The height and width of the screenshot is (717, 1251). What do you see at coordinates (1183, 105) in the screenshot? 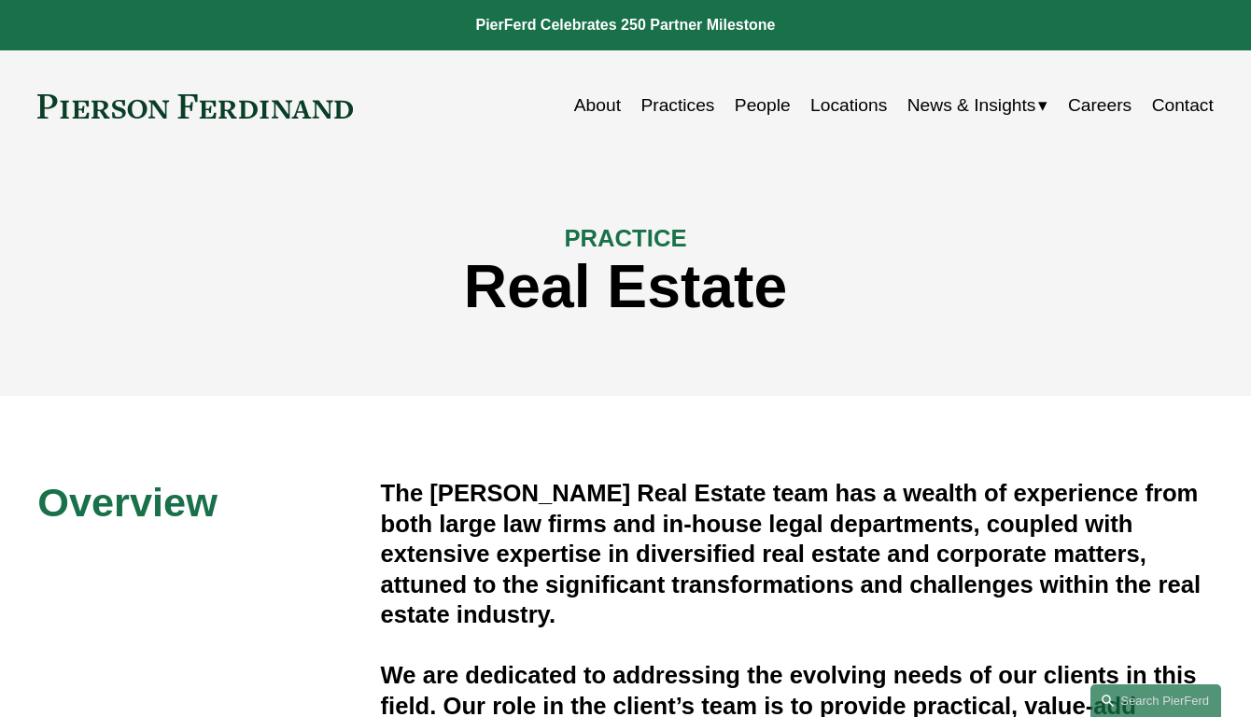
I see `a: Contact` at bounding box center [1183, 105].